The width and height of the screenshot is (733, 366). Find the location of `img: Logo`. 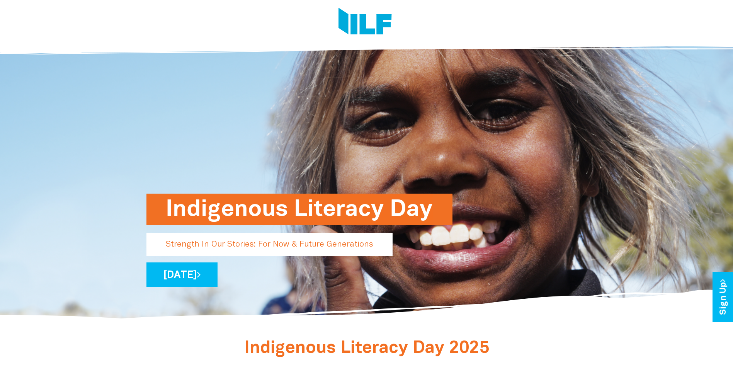

img: Logo is located at coordinates (365, 22).